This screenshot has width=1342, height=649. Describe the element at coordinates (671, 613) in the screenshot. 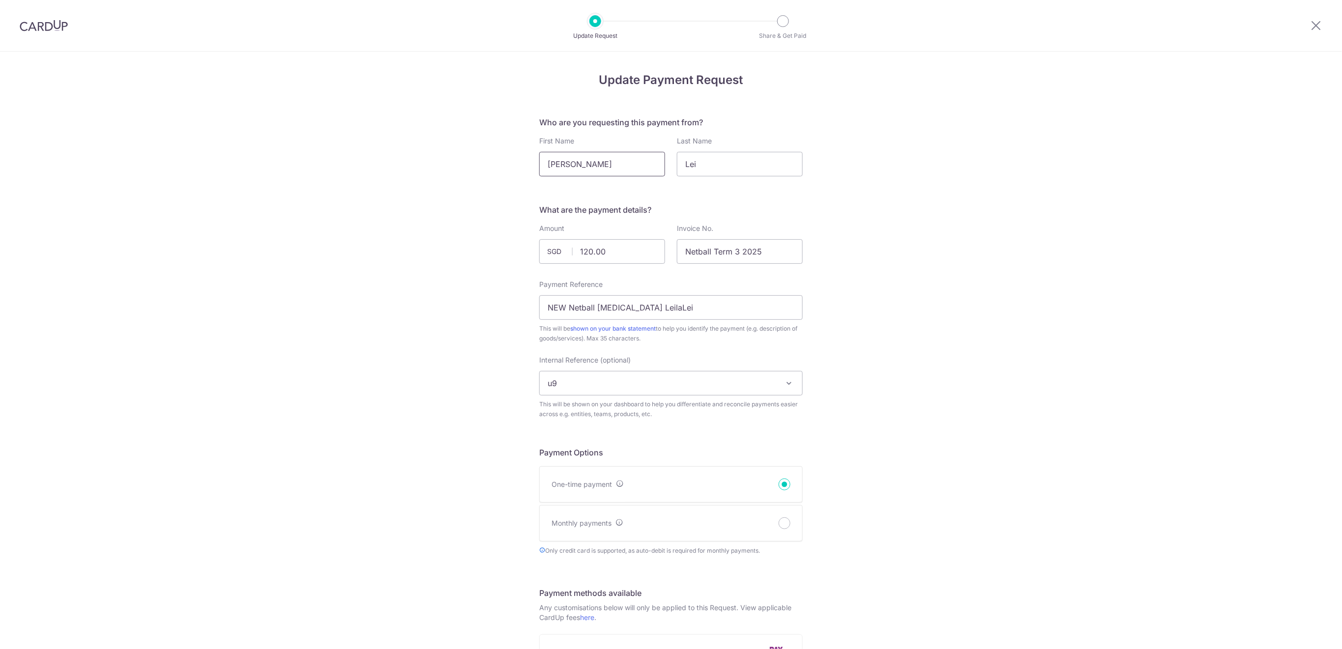

I see `p: Any customisations below will only be applied to this Request. View applicable CardUp fees .` at that location.